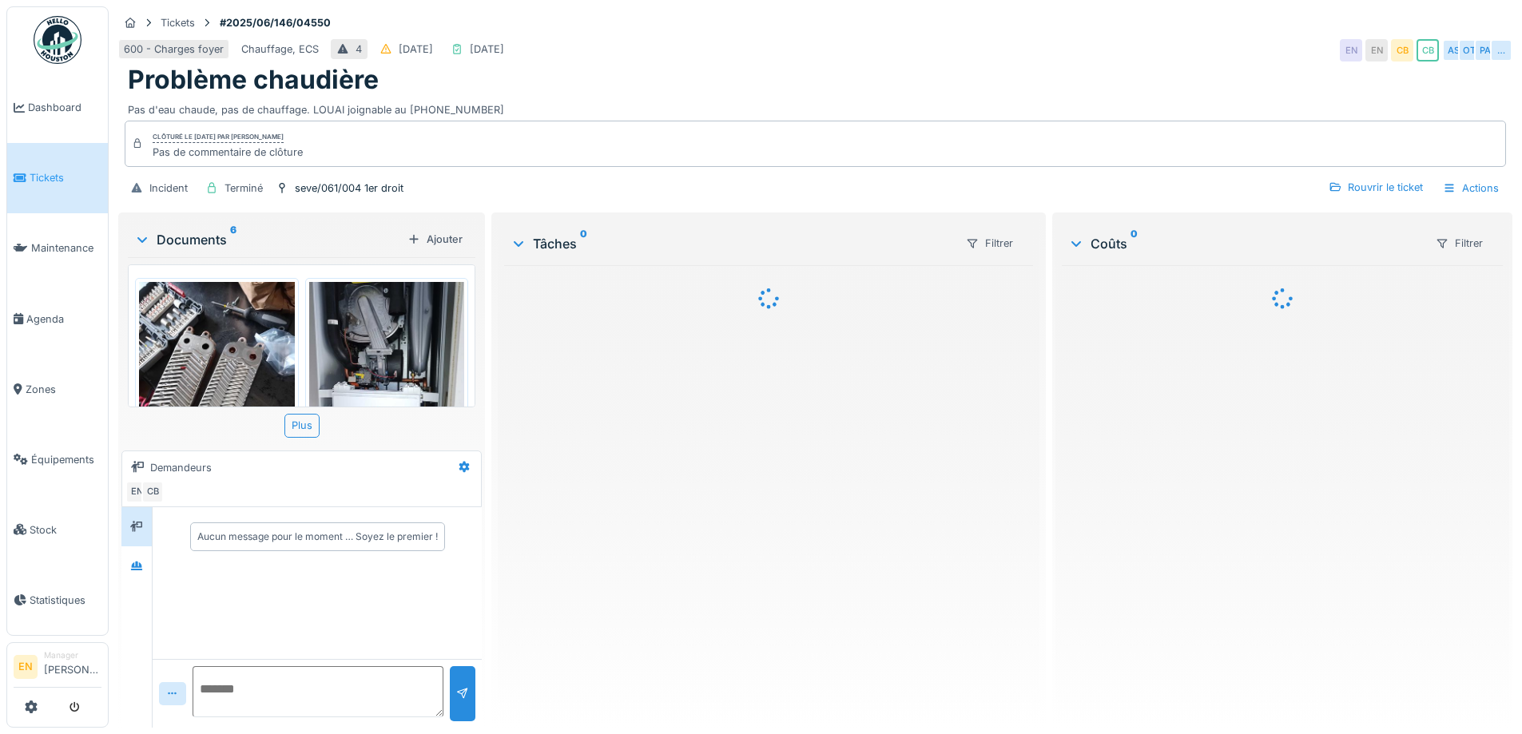 This screenshot has width=1522, height=734. Describe the element at coordinates (244, 188) in the screenshot. I see `div: Terminé` at that location.